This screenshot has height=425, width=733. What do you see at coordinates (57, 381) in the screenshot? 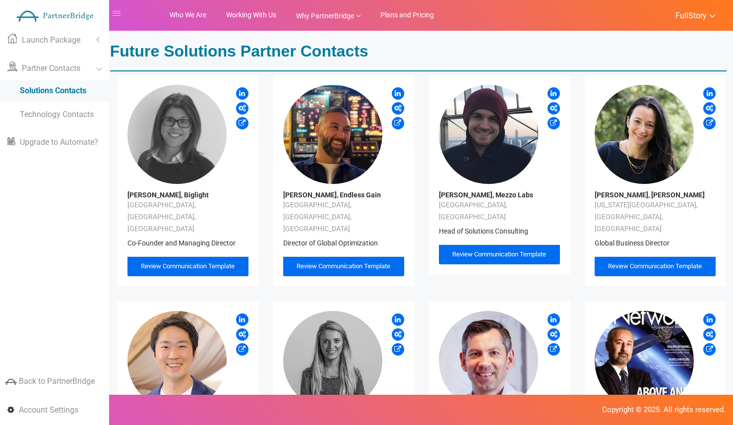
I see `span: Back to PartnerBridge` at bounding box center [57, 381].